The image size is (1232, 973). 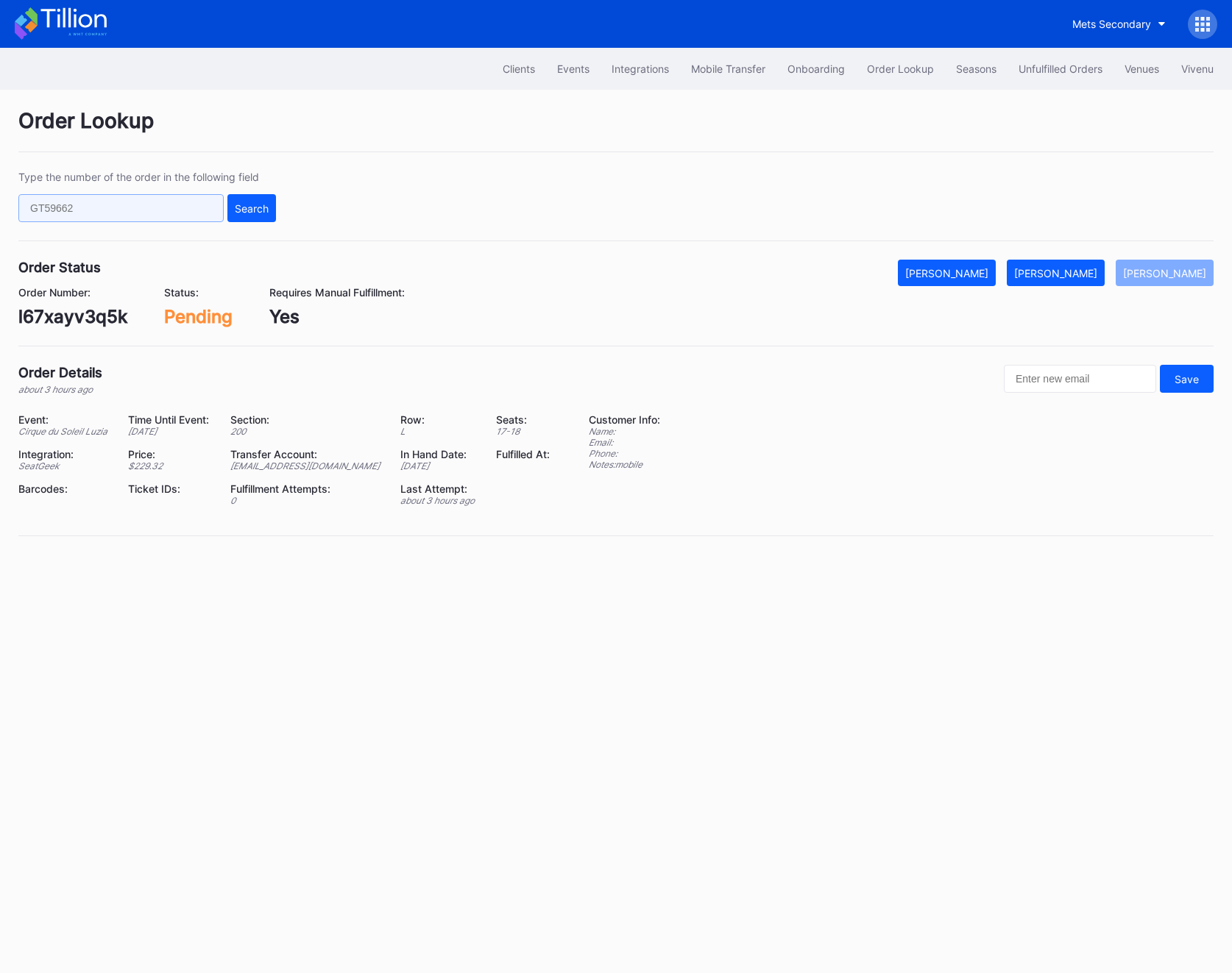 I want to click on a: Venues, so click(x=1141, y=68).